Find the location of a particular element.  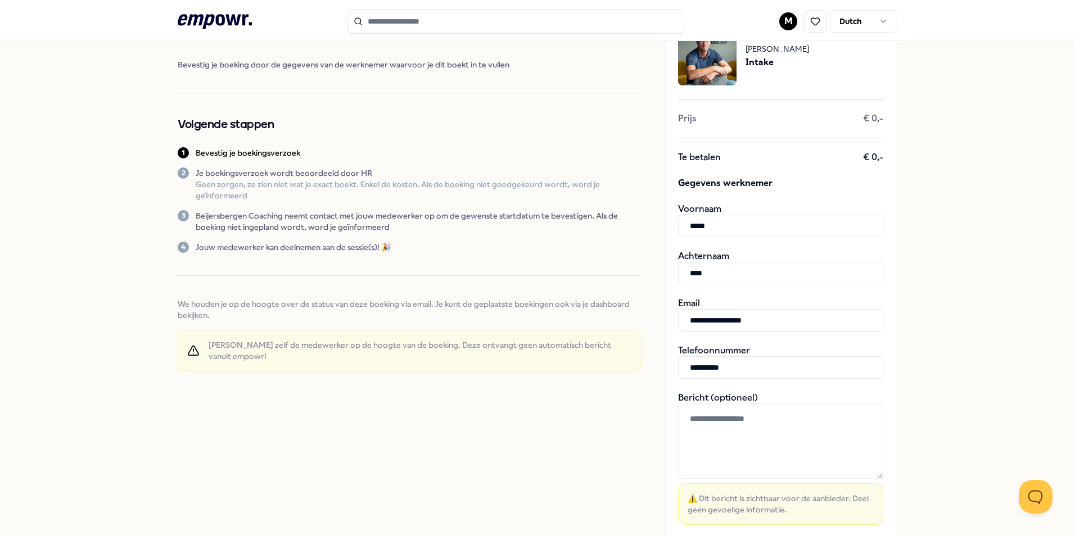

p: Bevestig je boekingsverzoek is located at coordinates (248, 153).